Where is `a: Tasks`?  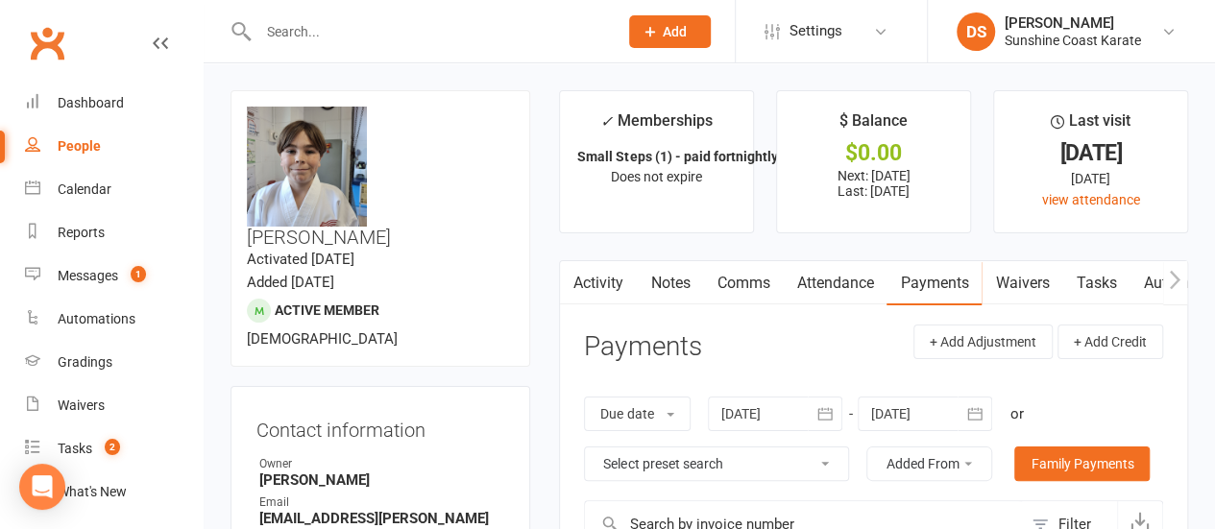 a: Tasks is located at coordinates (1096, 283).